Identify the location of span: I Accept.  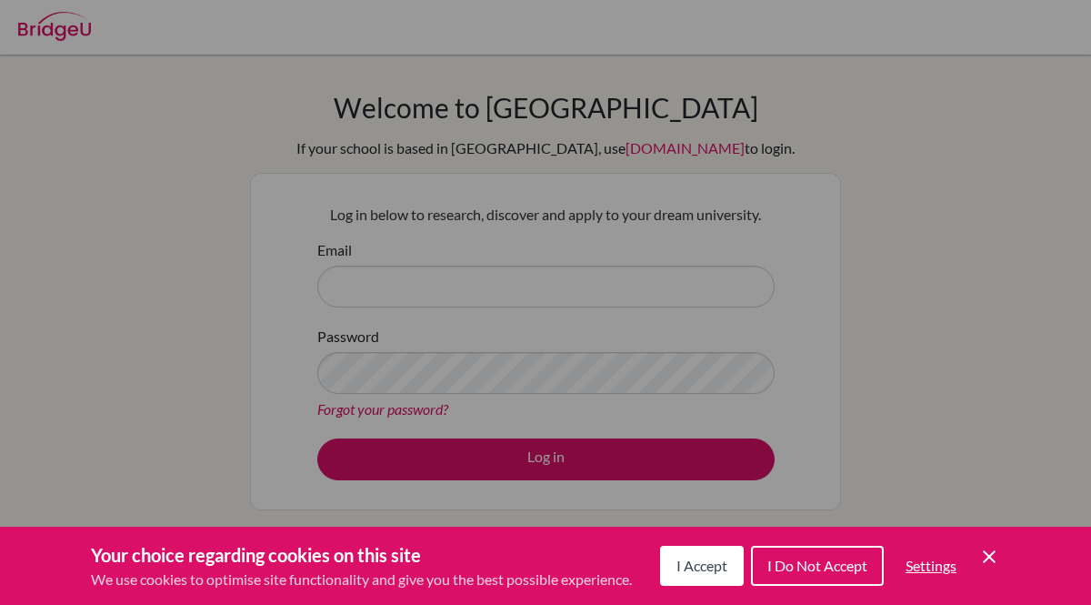
(702, 565).